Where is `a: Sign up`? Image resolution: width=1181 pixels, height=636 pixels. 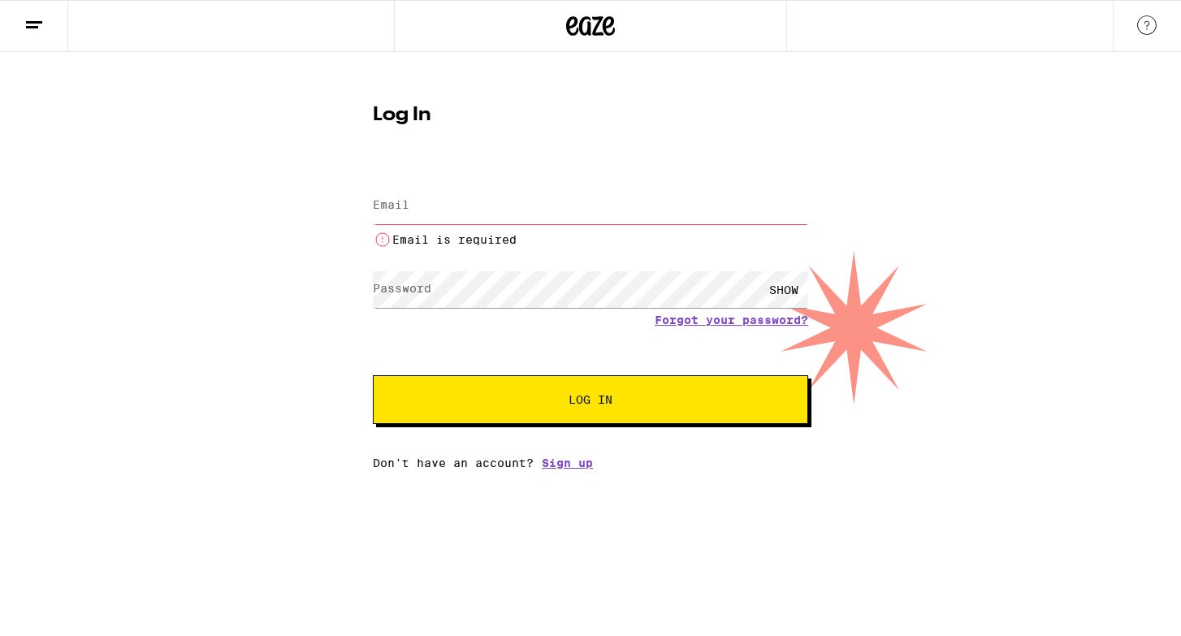
a: Sign up is located at coordinates (567, 463).